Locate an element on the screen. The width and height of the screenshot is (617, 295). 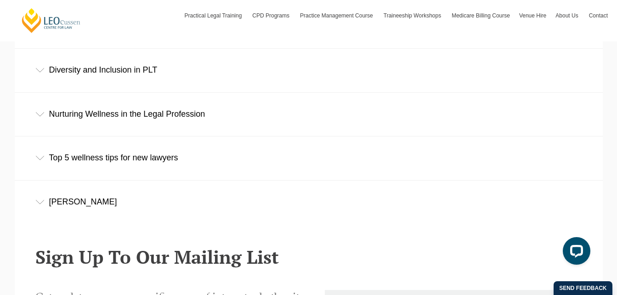
div: Top 5 wellness tips for new lawyers is located at coordinates (309, 158).